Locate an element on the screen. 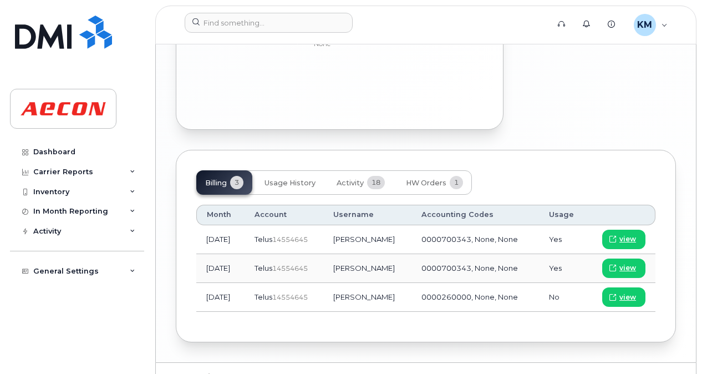 The width and height of the screenshot is (702, 374). th: Username is located at coordinates (367, 215).